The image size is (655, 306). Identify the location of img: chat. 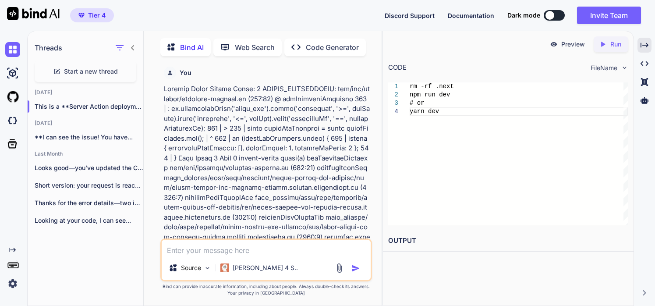
(13, 49).